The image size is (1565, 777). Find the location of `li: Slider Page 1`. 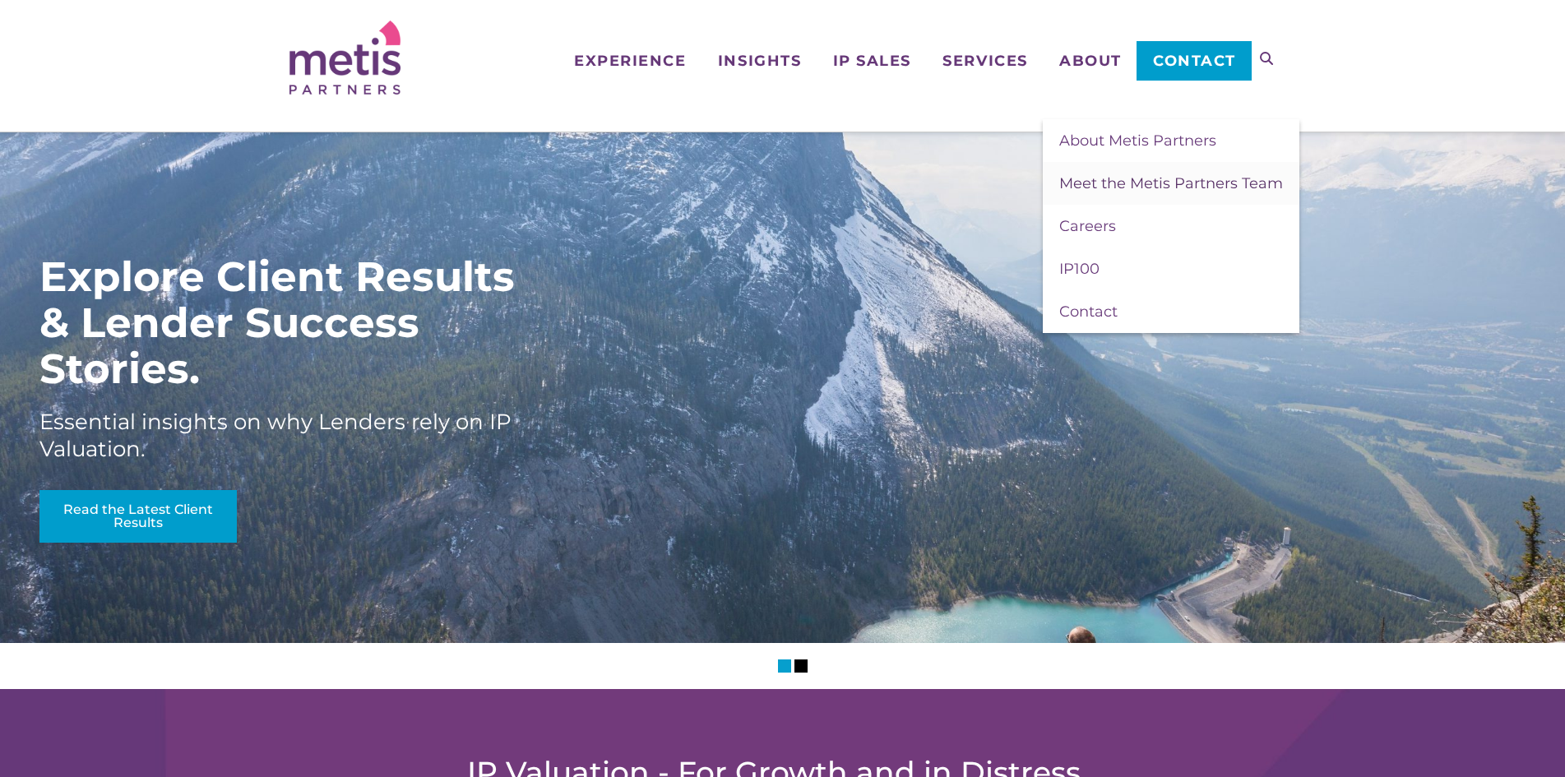

li: Slider Page 1 is located at coordinates (784, 666).